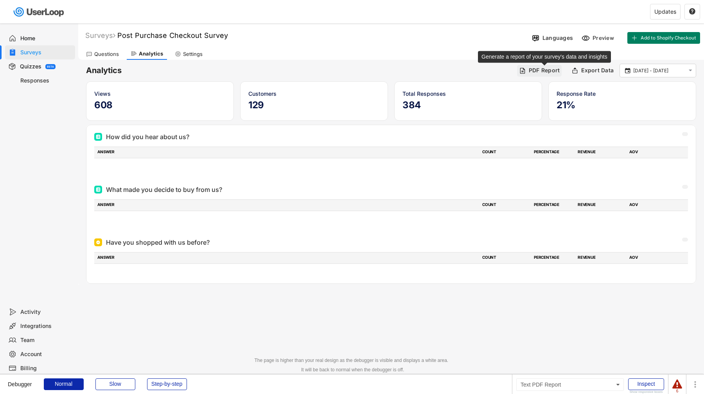 The height and width of the screenshot is (394, 704). Describe the element at coordinates (158, 242) in the screenshot. I see `div: Have you shopped with us before?` at that location.